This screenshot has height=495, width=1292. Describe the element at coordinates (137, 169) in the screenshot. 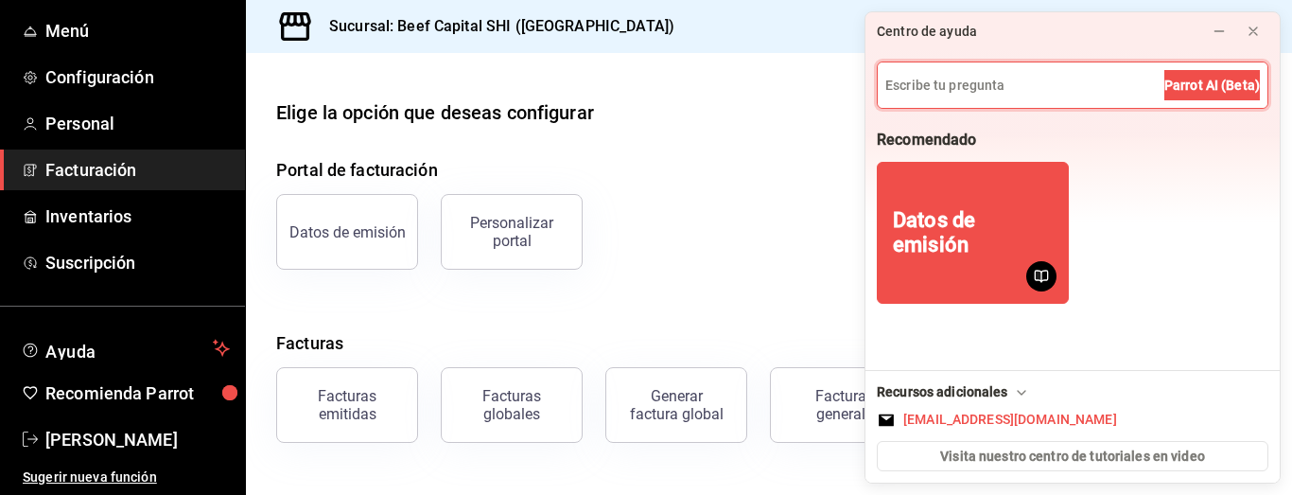

I see `span: Facturación` at that location.